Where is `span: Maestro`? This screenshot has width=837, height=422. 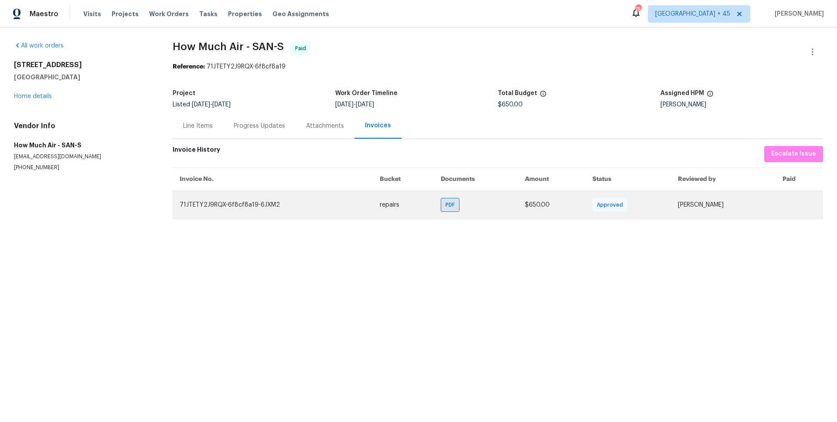 span: Maestro is located at coordinates (44, 14).